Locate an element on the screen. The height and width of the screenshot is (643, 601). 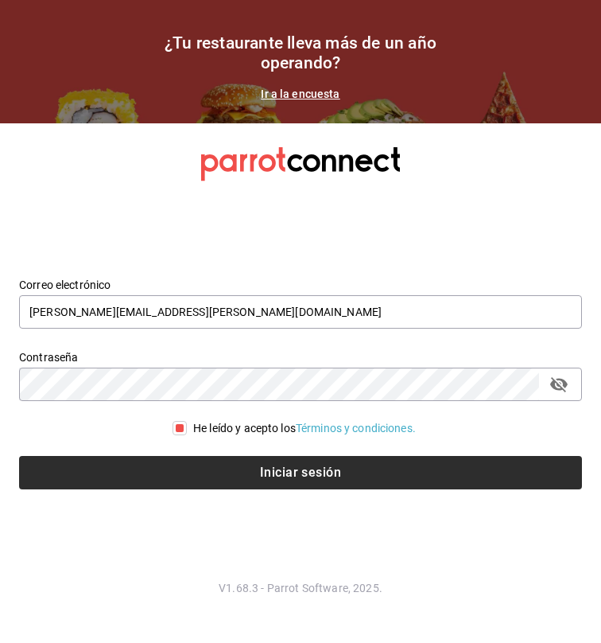
input: Ingresa tu correo electrónico is located at coordinates (301, 312).